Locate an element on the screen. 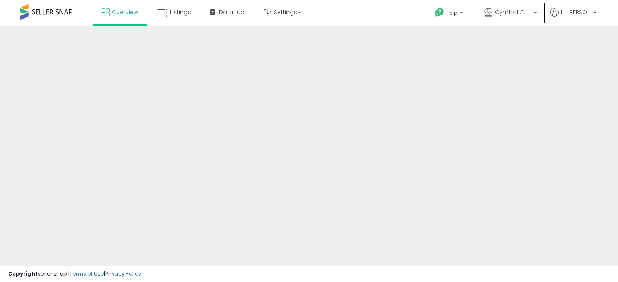  i: Get Help is located at coordinates (439, 12).